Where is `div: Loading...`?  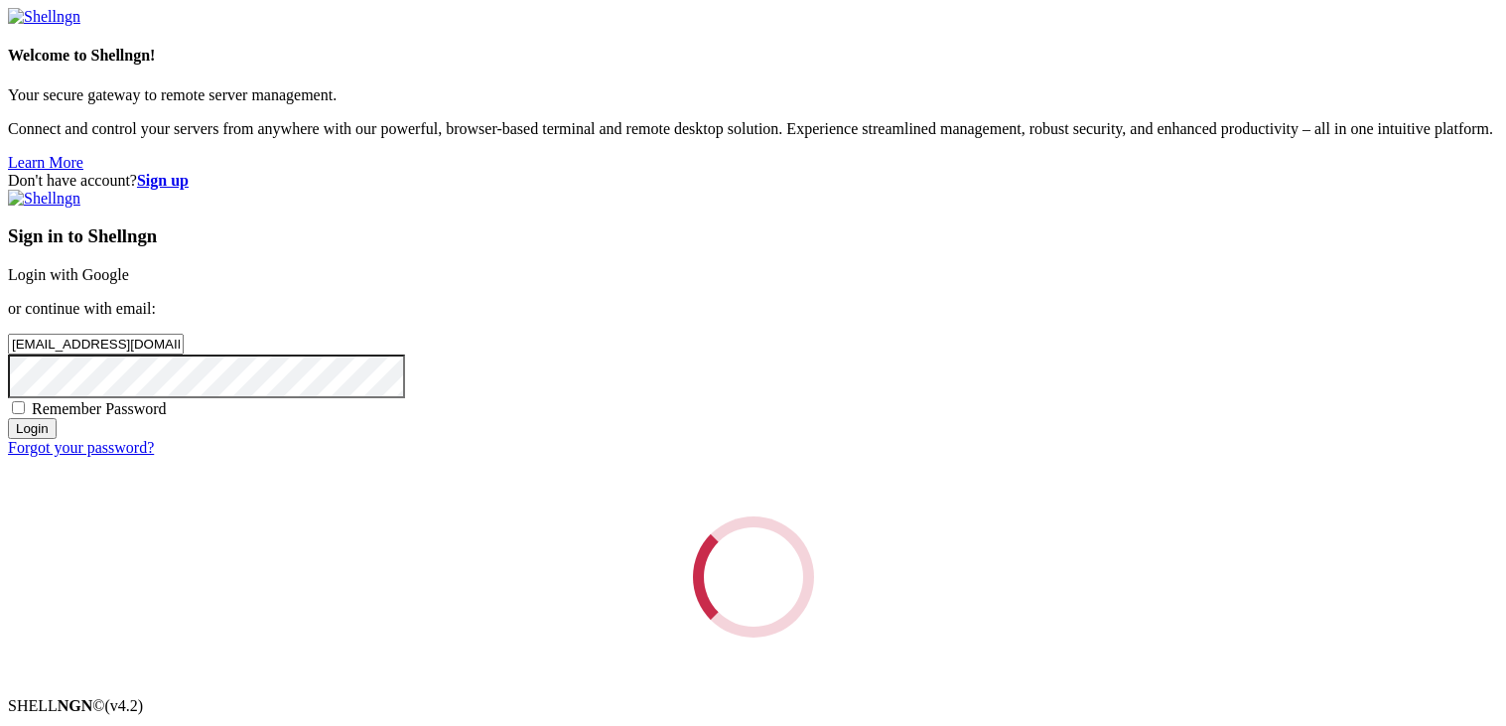
div: Loading... is located at coordinates (752, 576).